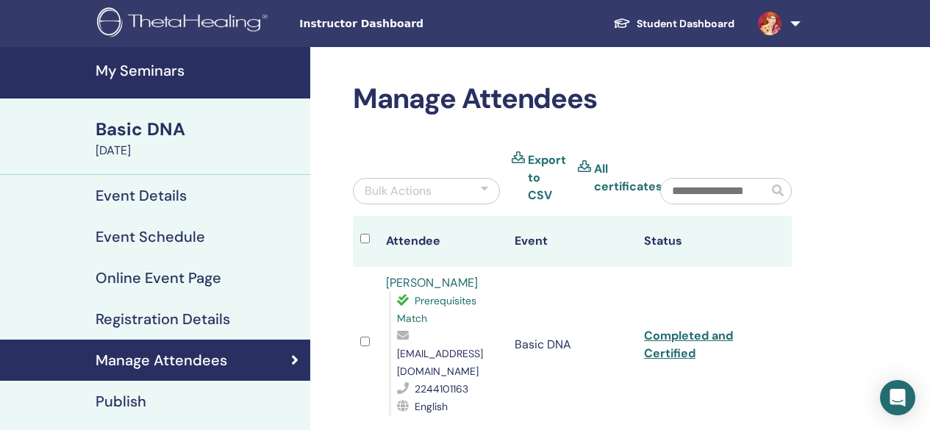 This screenshot has height=430, width=930. I want to click on a: Export to CSV, so click(547, 178).